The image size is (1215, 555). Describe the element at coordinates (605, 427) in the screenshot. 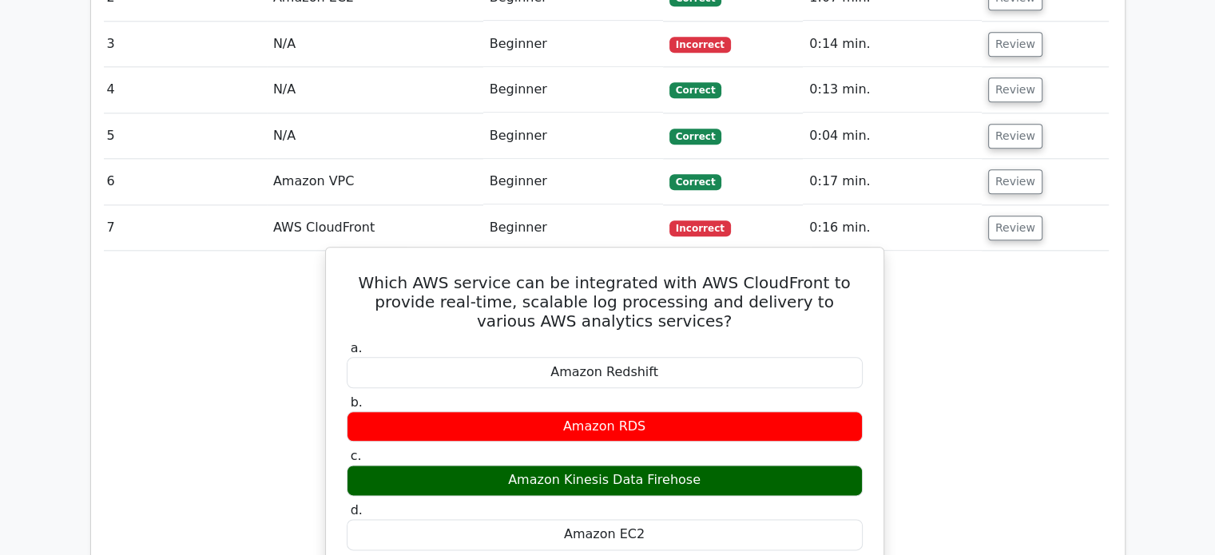

I see `div: Amazon RDS` at that location.